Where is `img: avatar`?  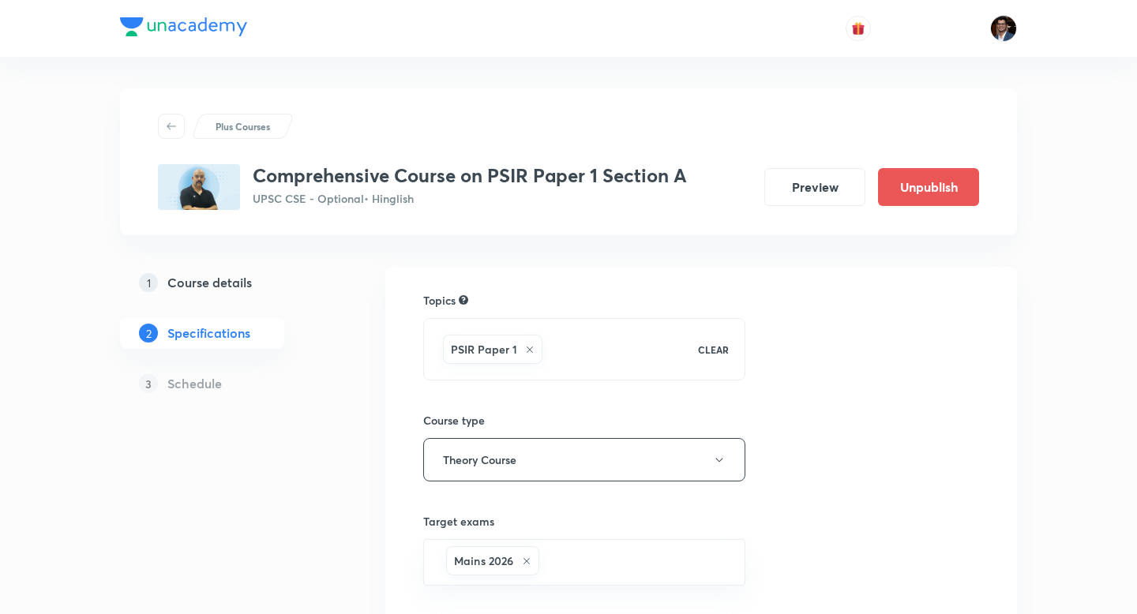
img: avatar is located at coordinates (858, 28).